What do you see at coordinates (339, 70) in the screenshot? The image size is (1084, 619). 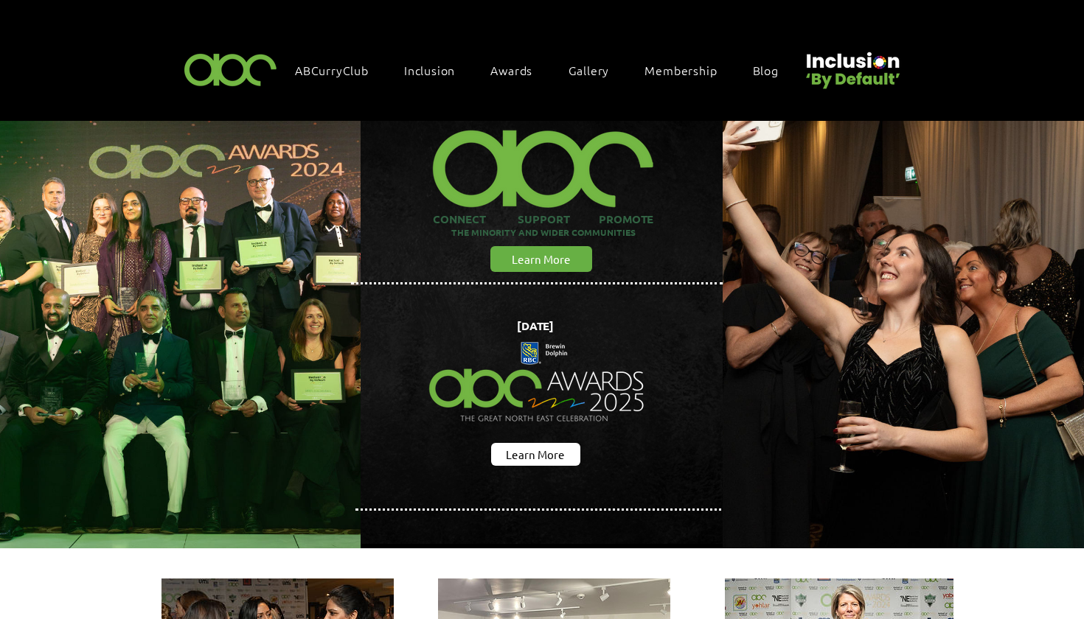 I see `a: ABCurryClub` at bounding box center [339, 70].